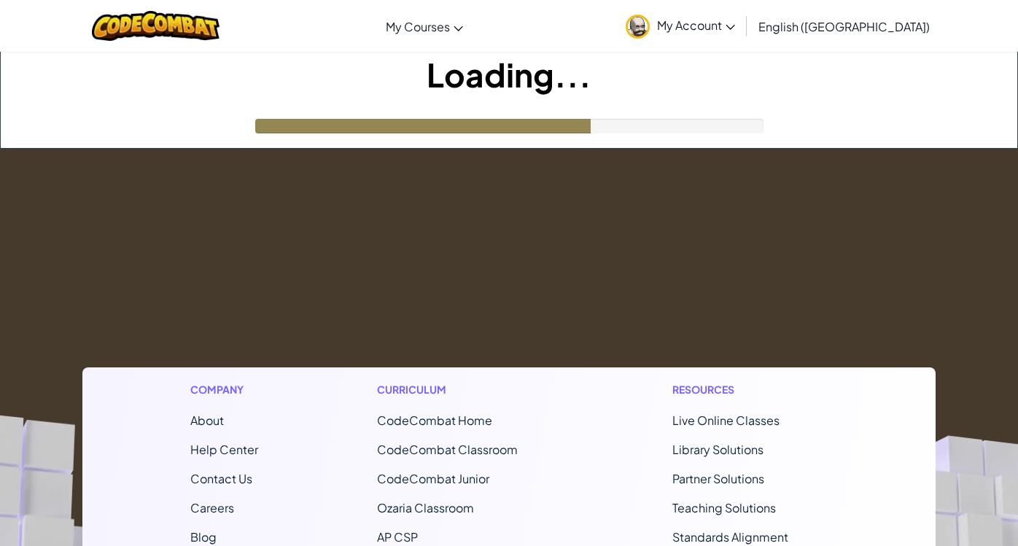  What do you see at coordinates (224, 449) in the screenshot?
I see `a: Help Center` at bounding box center [224, 449].